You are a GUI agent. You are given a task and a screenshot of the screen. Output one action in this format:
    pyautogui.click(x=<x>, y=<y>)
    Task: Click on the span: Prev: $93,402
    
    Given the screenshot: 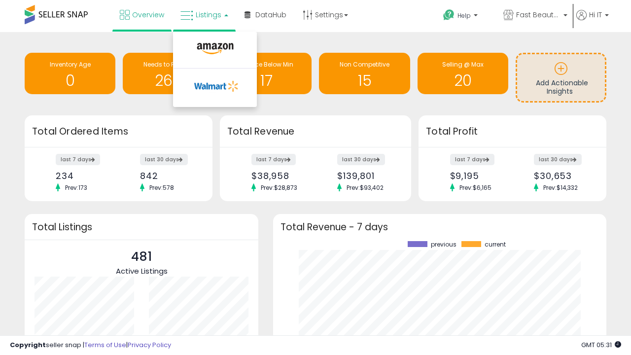 What is the action you would take?
    pyautogui.click(x=365, y=187)
    